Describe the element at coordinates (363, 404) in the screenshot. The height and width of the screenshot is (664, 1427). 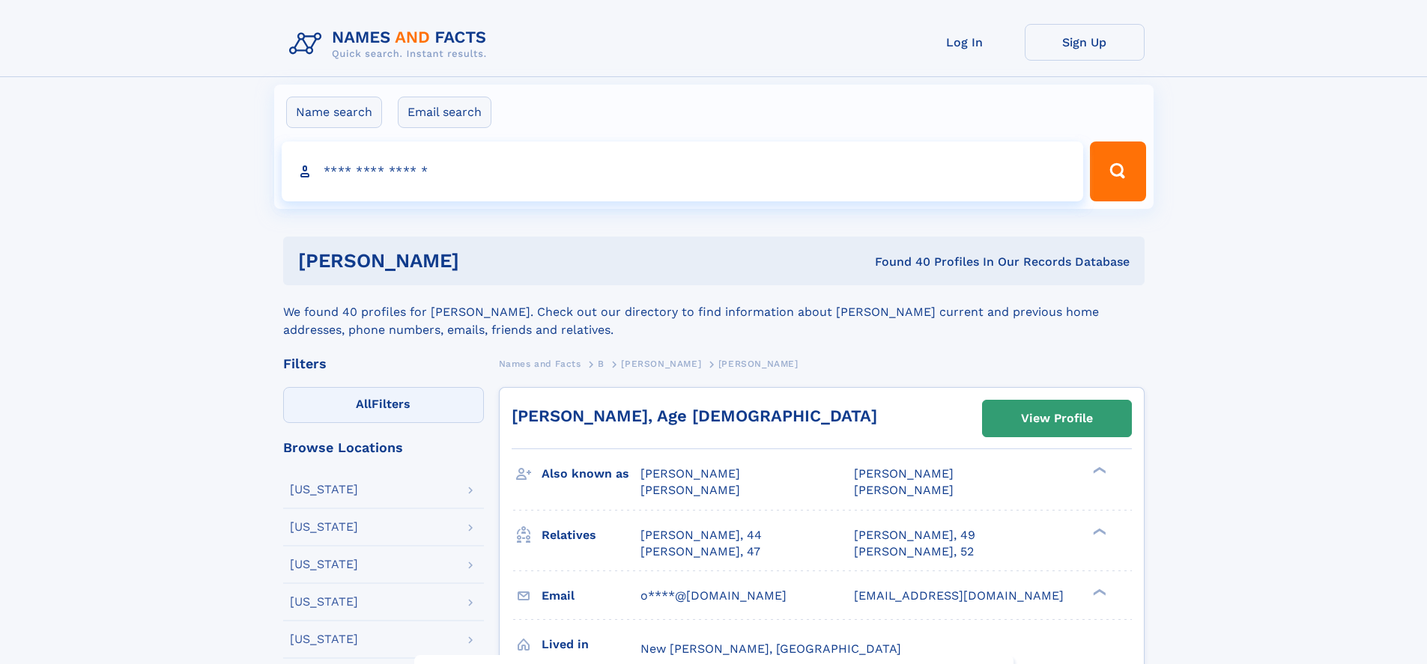
I see `span: All` at that location.